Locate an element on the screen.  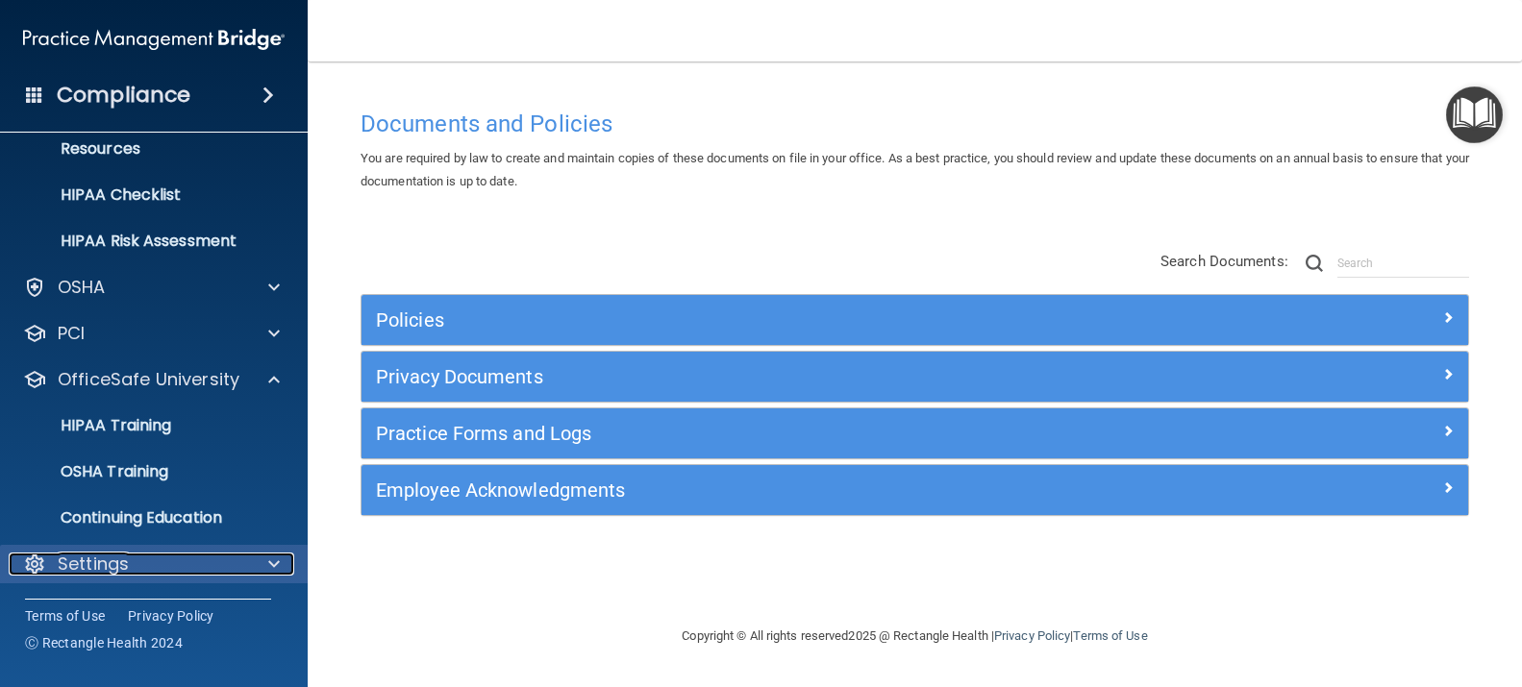
a: Settings is located at coordinates (151, 564).